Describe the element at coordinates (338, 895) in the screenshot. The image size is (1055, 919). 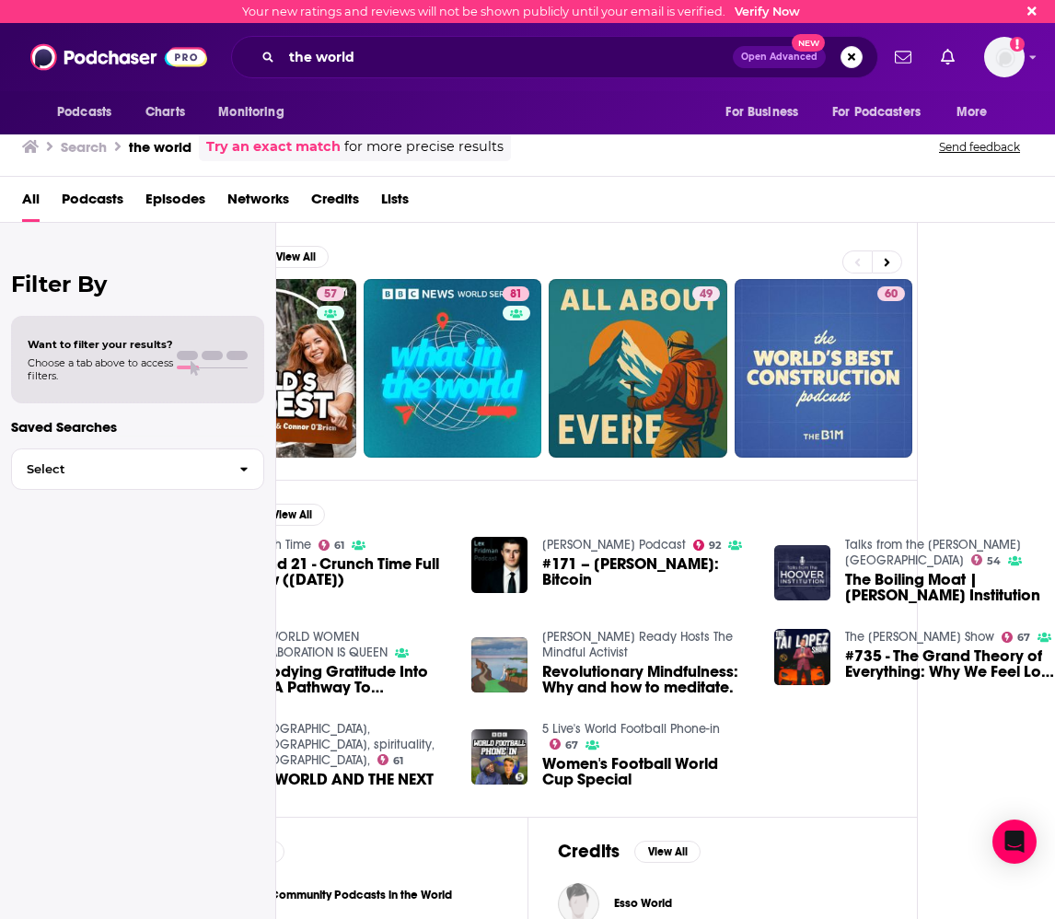
I see `a: The Top Community Podcasts in the World` at that location.